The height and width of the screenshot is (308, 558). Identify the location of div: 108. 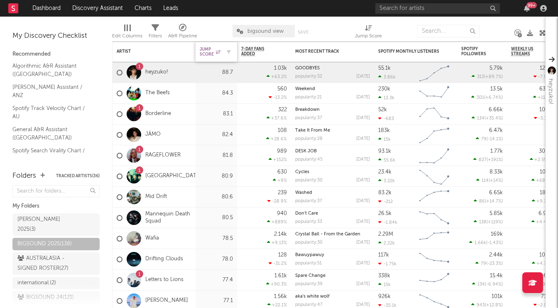
(282, 130).